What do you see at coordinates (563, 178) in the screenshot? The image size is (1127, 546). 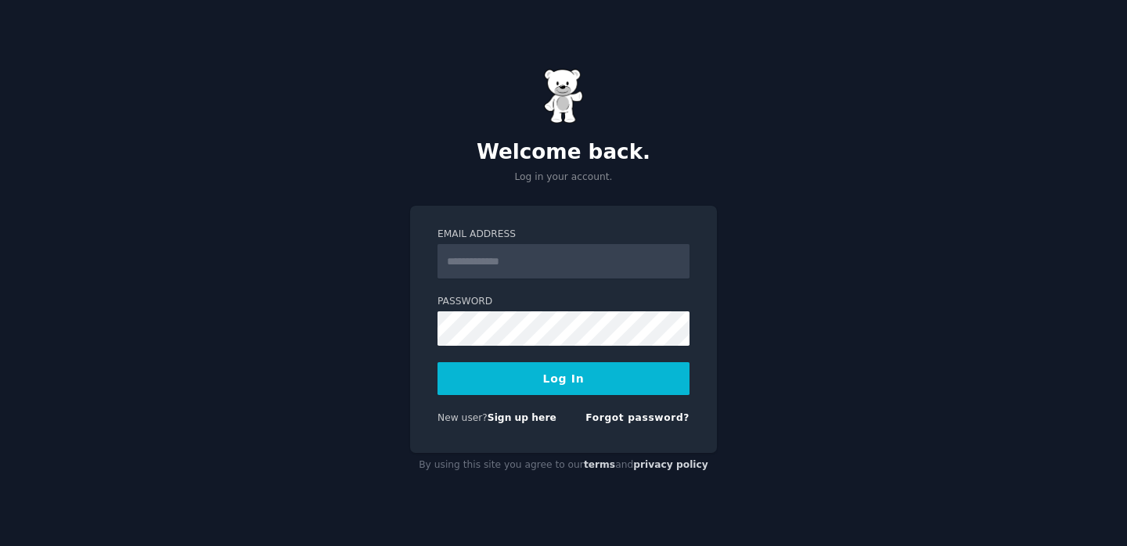 I see `p: Log in your account.` at bounding box center [563, 178].